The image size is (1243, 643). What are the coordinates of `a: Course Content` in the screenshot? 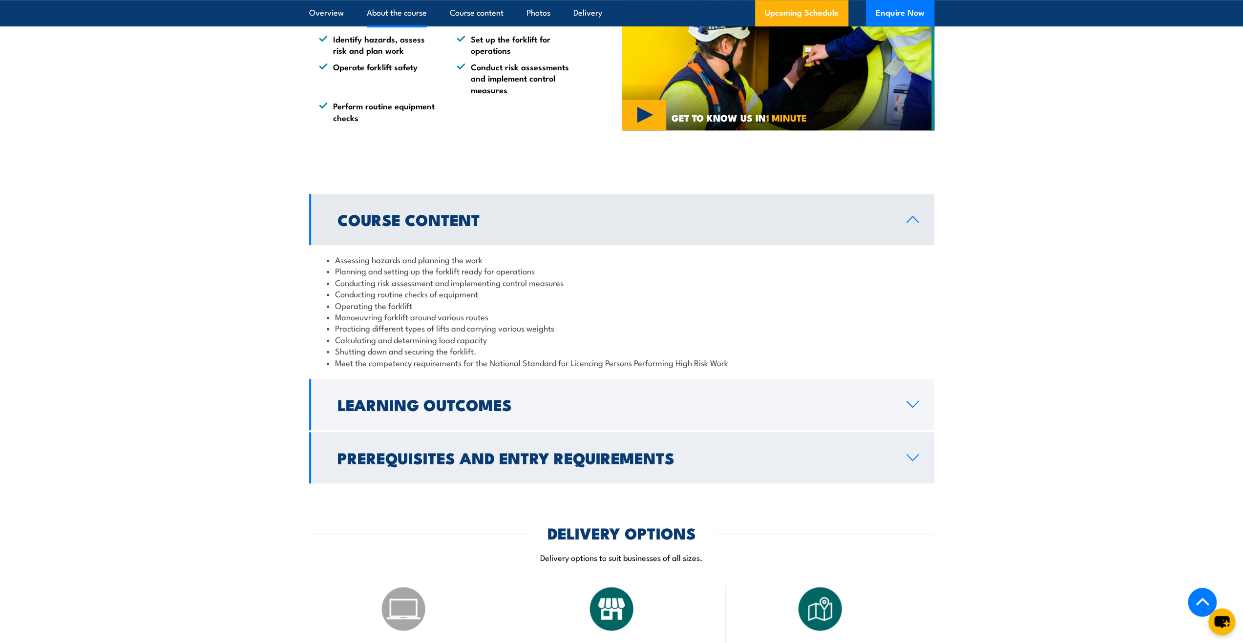 It's located at (622, 219).